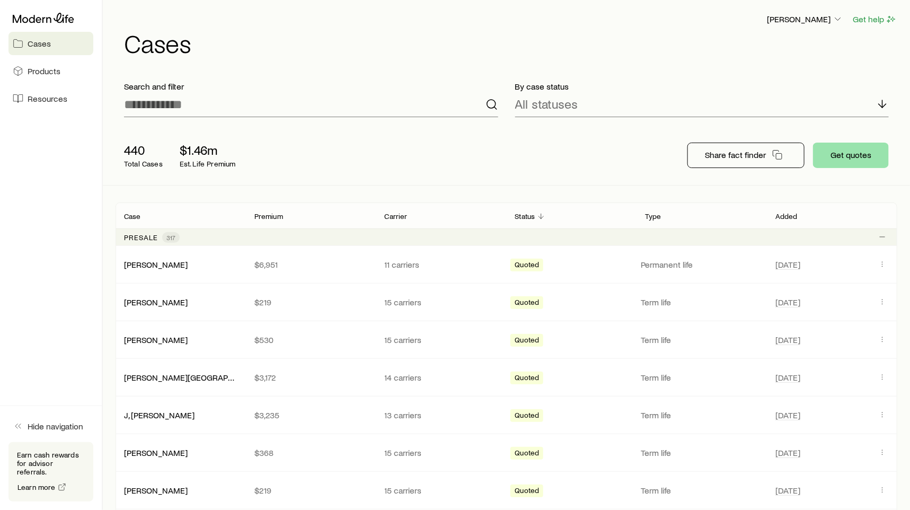  I want to click on p: Total Cases, so click(143, 164).